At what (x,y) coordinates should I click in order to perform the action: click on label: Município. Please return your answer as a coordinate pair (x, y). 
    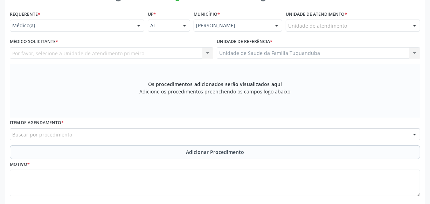
    Looking at the image, I should click on (207, 14).